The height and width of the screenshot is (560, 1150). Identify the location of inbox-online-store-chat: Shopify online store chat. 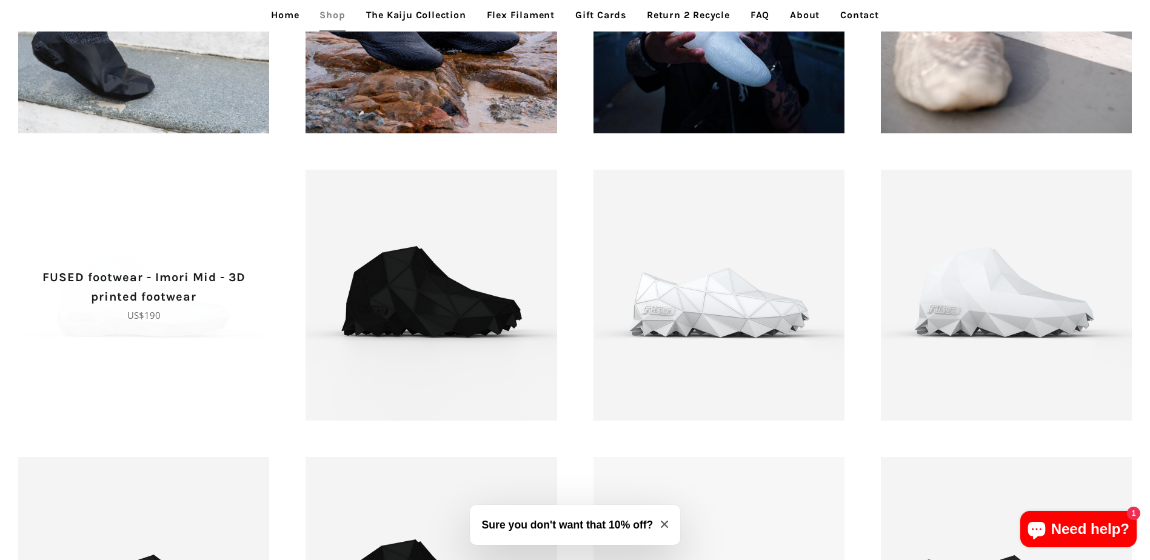
(1079, 530).